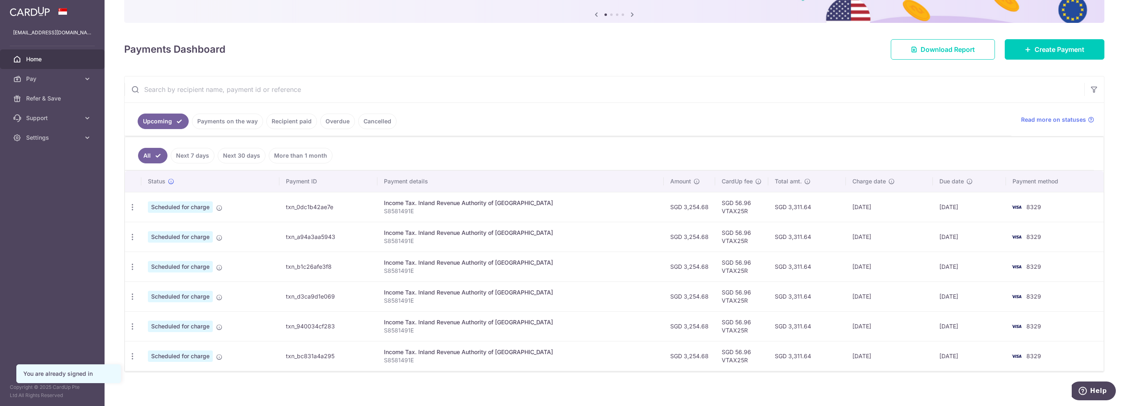 The height and width of the screenshot is (406, 1124). What do you see at coordinates (681, 181) in the screenshot?
I see `span: Amount` at bounding box center [681, 181].